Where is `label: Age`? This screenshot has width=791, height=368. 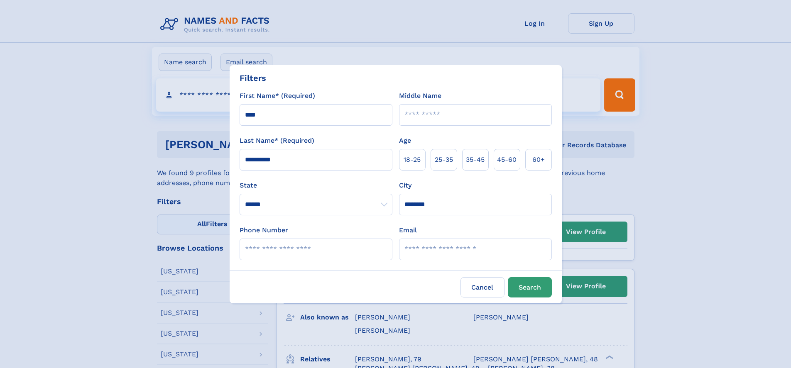 label: Age is located at coordinates (405, 141).